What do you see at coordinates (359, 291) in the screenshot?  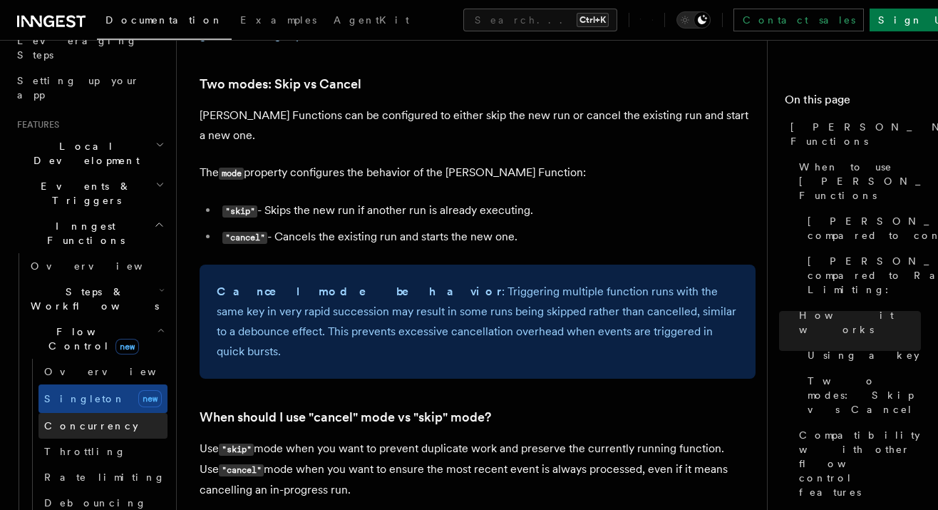 I see `strong: Cancel mode behavior` at bounding box center [359, 291].